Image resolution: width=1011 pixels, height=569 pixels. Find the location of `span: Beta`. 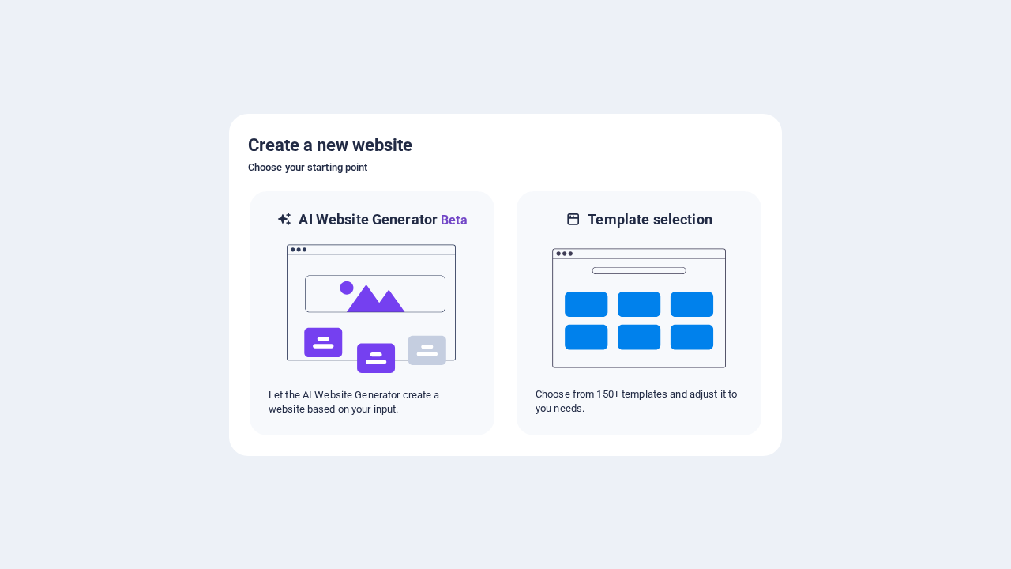

span: Beta is located at coordinates (453, 220).